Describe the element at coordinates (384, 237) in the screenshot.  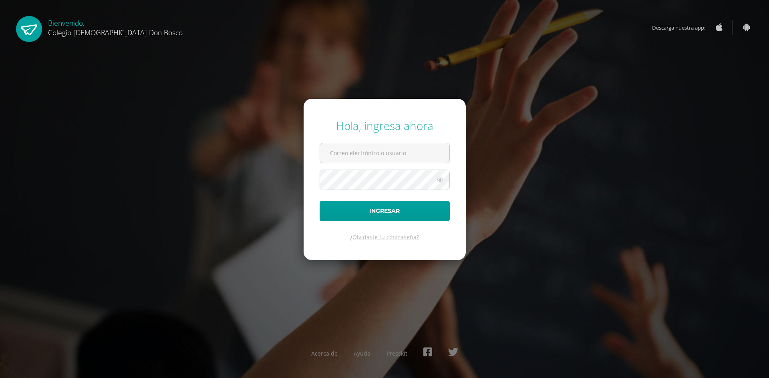
I see `a: ¿Olvidaste tu contraseña?` at that location.